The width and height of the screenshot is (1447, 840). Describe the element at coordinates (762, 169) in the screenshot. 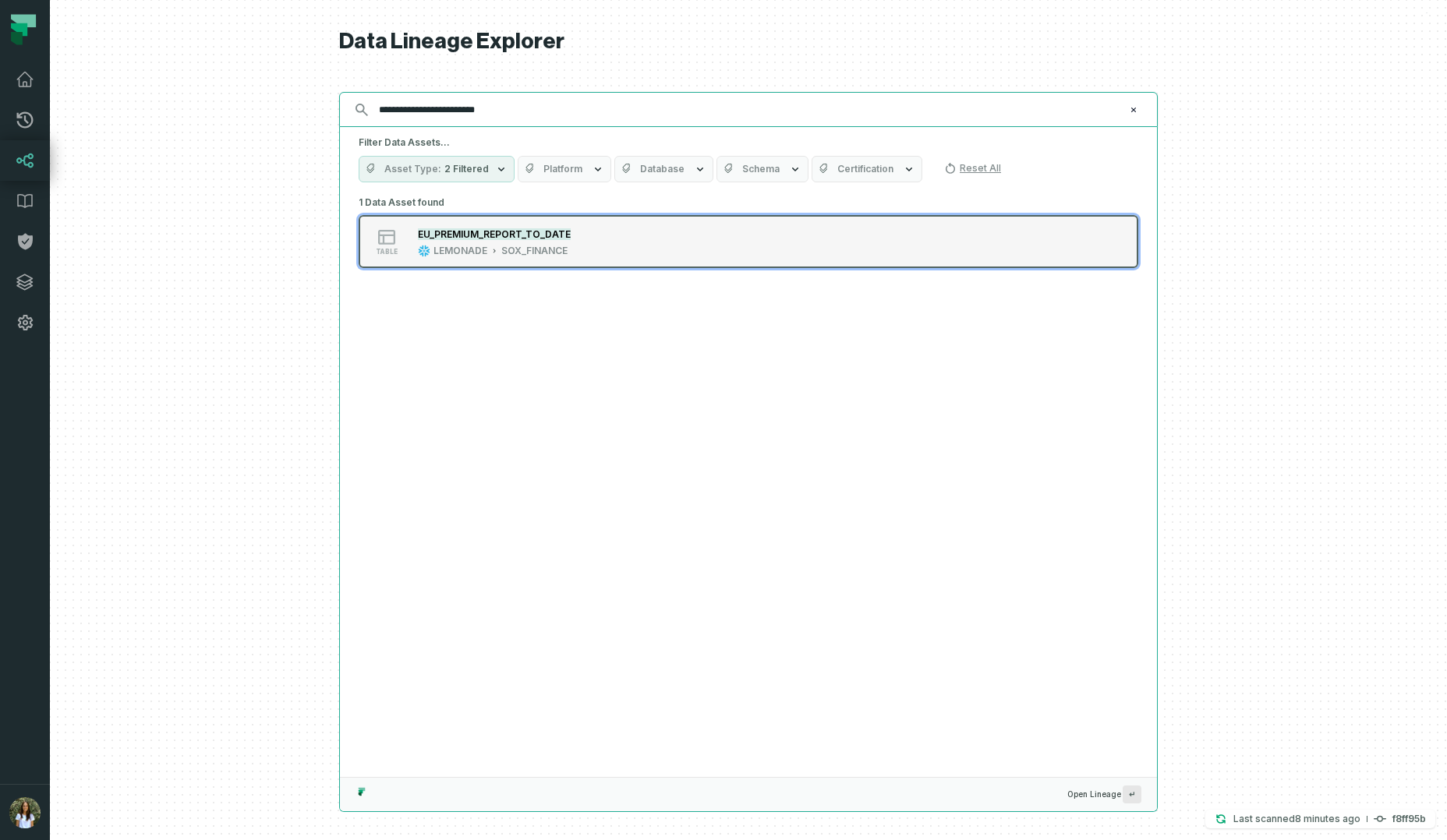

I see `button: Schema` at that location.